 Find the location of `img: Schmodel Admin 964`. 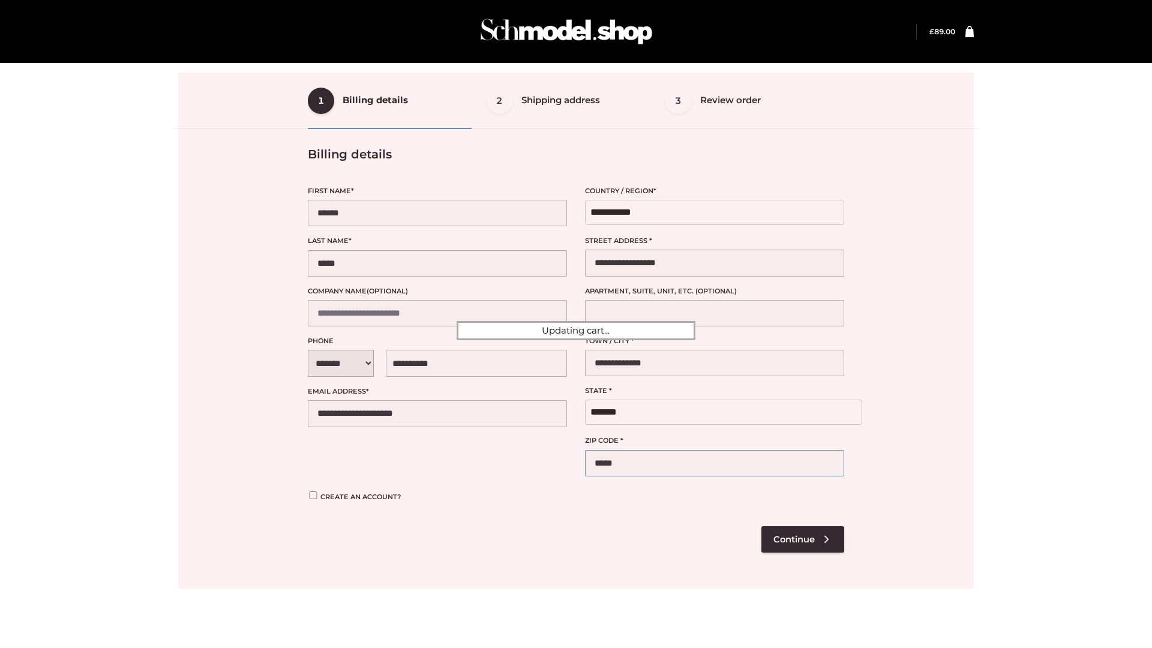

img: Schmodel Admin 964 is located at coordinates (567, 31).